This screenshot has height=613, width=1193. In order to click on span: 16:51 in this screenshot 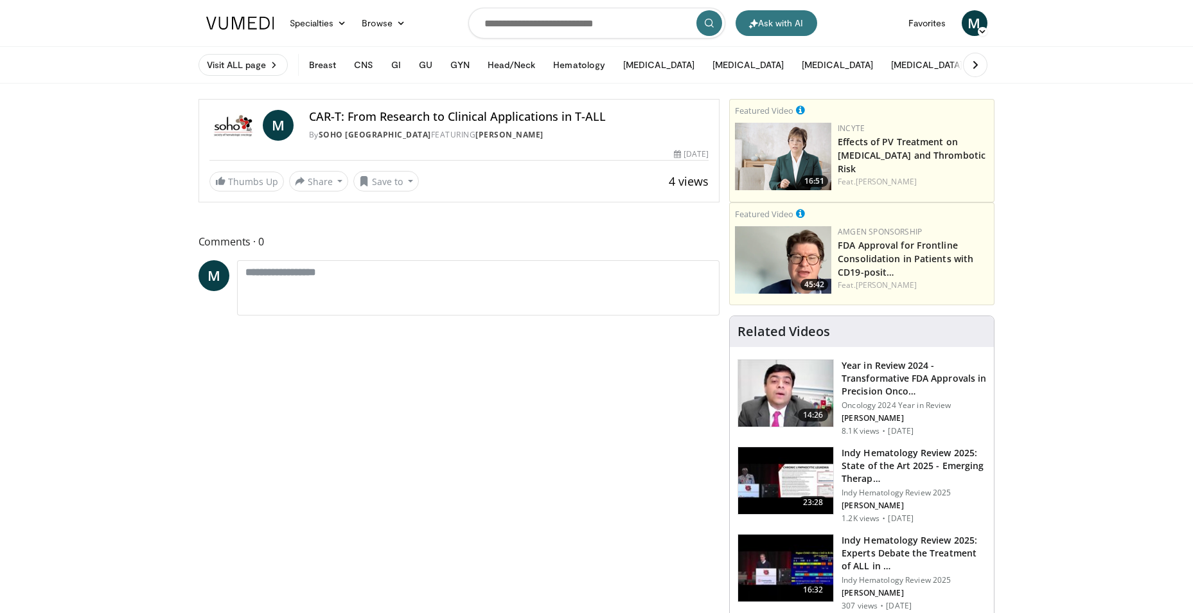, I will do `click(814, 181)`.